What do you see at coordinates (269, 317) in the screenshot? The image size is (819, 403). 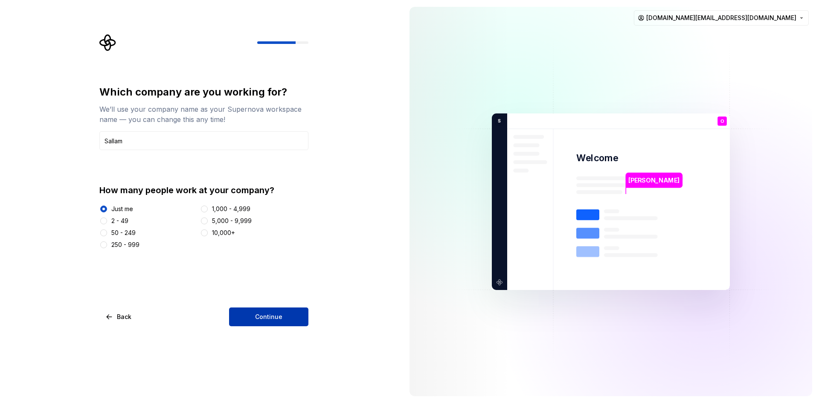 I see `button: Continue` at bounding box center [269, 317].